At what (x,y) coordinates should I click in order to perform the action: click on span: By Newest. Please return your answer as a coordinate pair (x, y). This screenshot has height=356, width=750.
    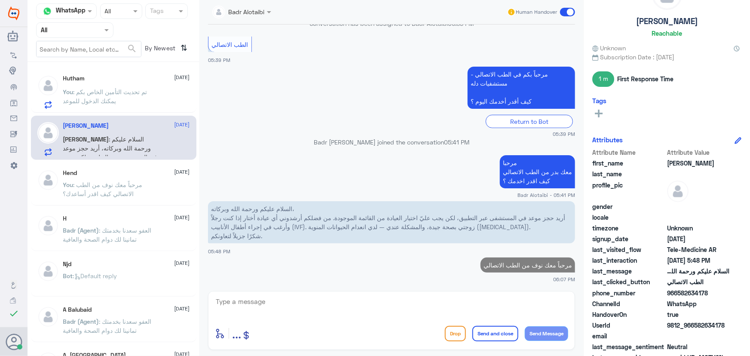
    Looking at the image, I should click on (159, 49).